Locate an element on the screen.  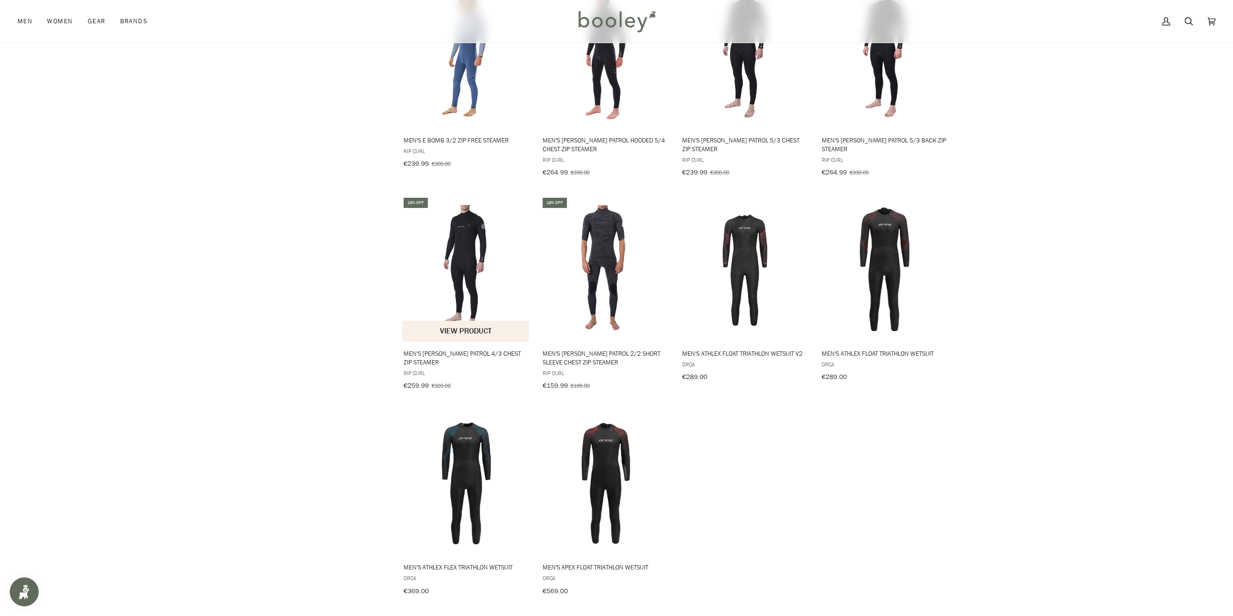
img: Men's Dawn Patrol Chest Zip S/S 2/2GB Camo - booley Galway is located at coordinates (605, 269).